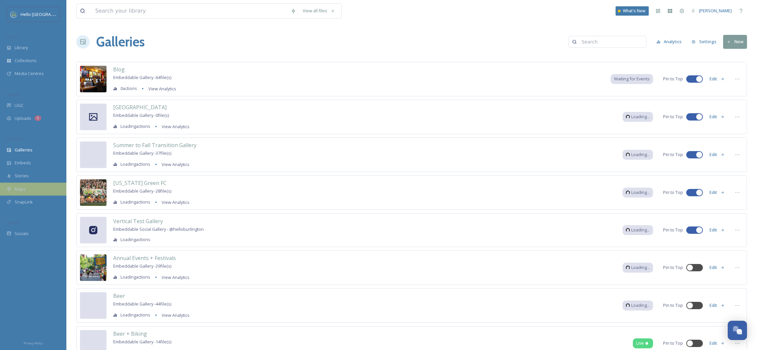 This screenshot has height=350, width=757. What do you see at coordinates (142, 266) in the screenshot?
I see `span: Embeddable Gallery - 29 file(s)` at bounding box center [142, 266].